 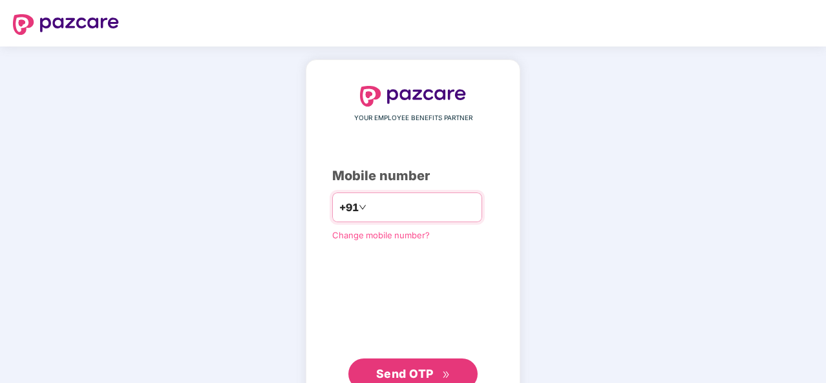 I want to click on div: Mobile number, so click(x=413, y=176).